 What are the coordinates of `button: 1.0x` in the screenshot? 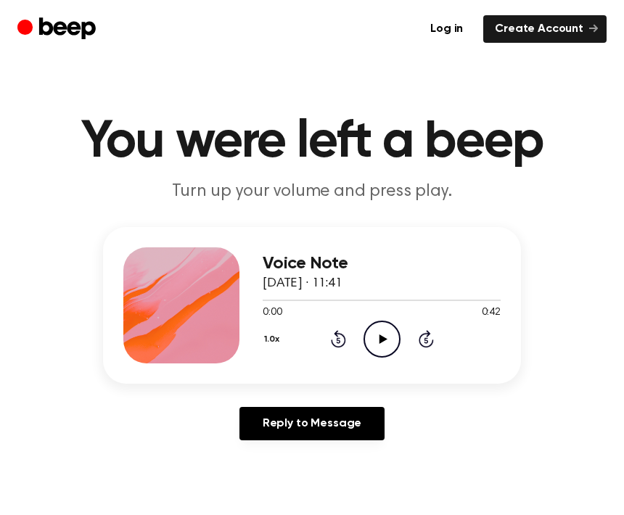 It's located at (274, 340).